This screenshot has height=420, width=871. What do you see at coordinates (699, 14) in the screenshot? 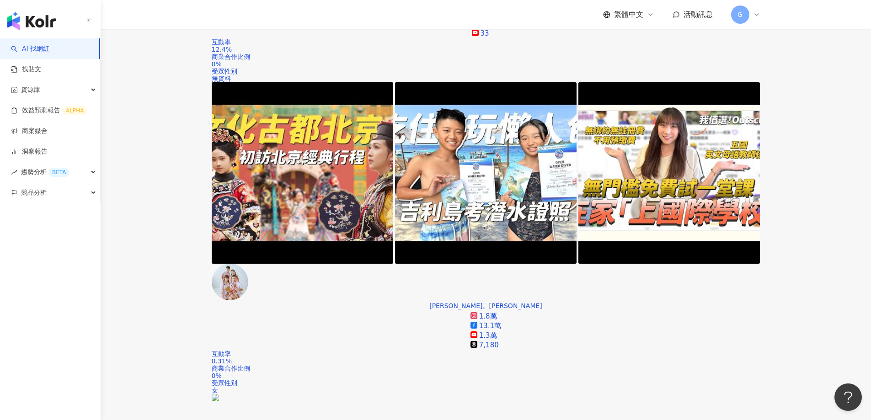
I see `span: 活動訊息` at bounding box center [699, 14].